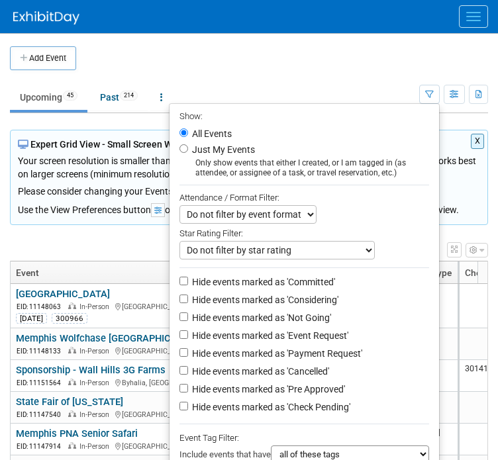  I want to click on span: EID: 11148133, so click(41, 351).